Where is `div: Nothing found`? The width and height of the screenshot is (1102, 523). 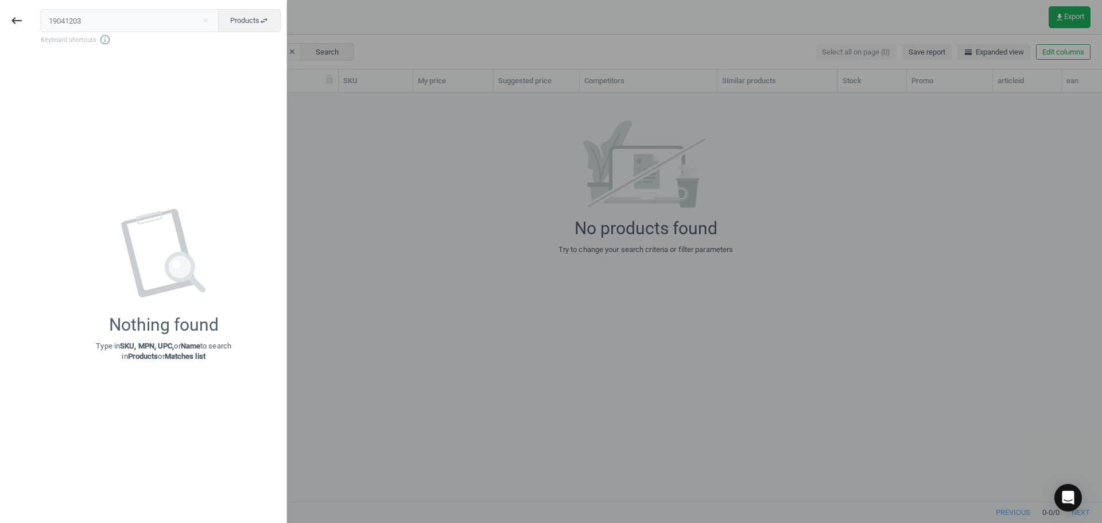 div: Nothing found is located at coordinates (164, 325).